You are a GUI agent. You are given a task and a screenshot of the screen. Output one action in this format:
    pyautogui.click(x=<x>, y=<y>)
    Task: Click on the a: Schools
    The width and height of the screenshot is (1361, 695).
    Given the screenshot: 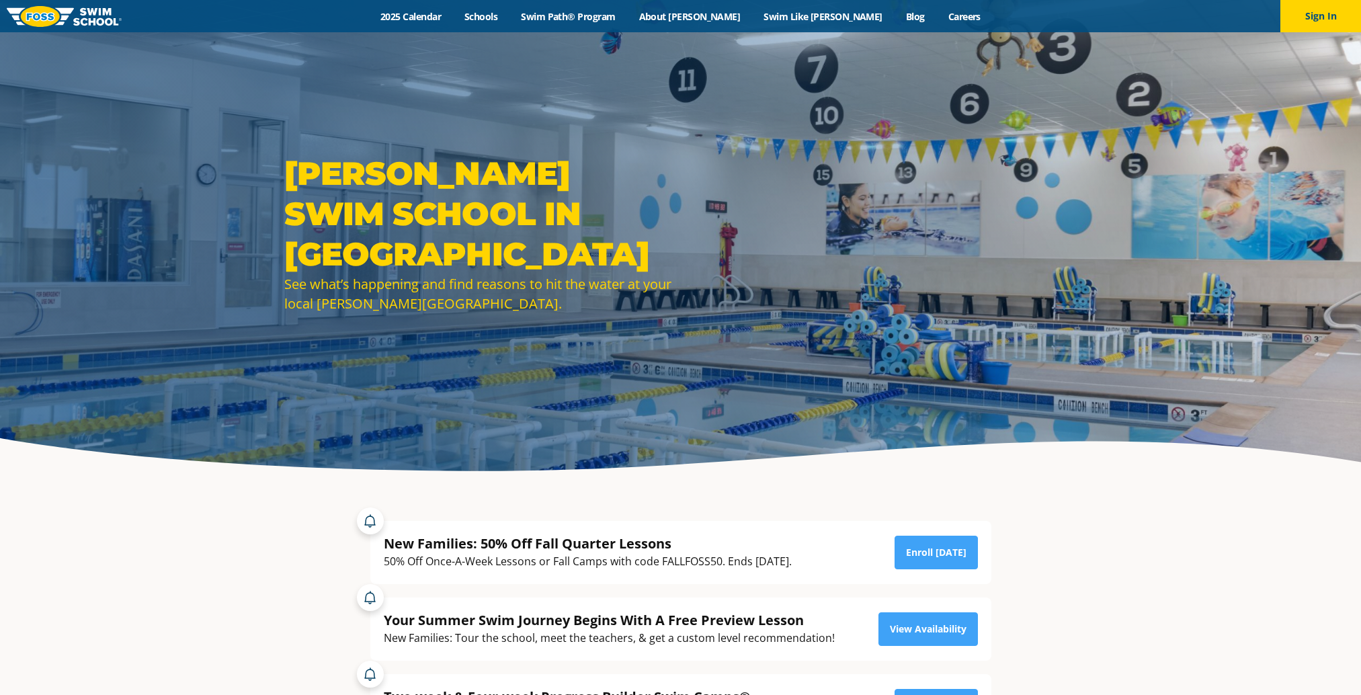 What is the action you would take?
    pyautogui.click(x=481, y=16)
    